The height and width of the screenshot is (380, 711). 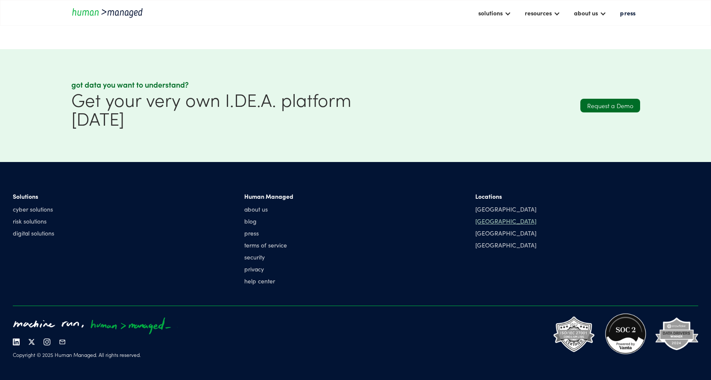 I want to click on a: cyber solutions, so click(x=33, y=209).